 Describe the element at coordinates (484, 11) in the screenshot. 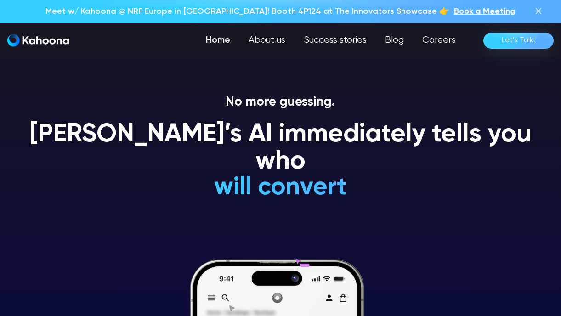

I see `a: Book a Meeting` at that location.